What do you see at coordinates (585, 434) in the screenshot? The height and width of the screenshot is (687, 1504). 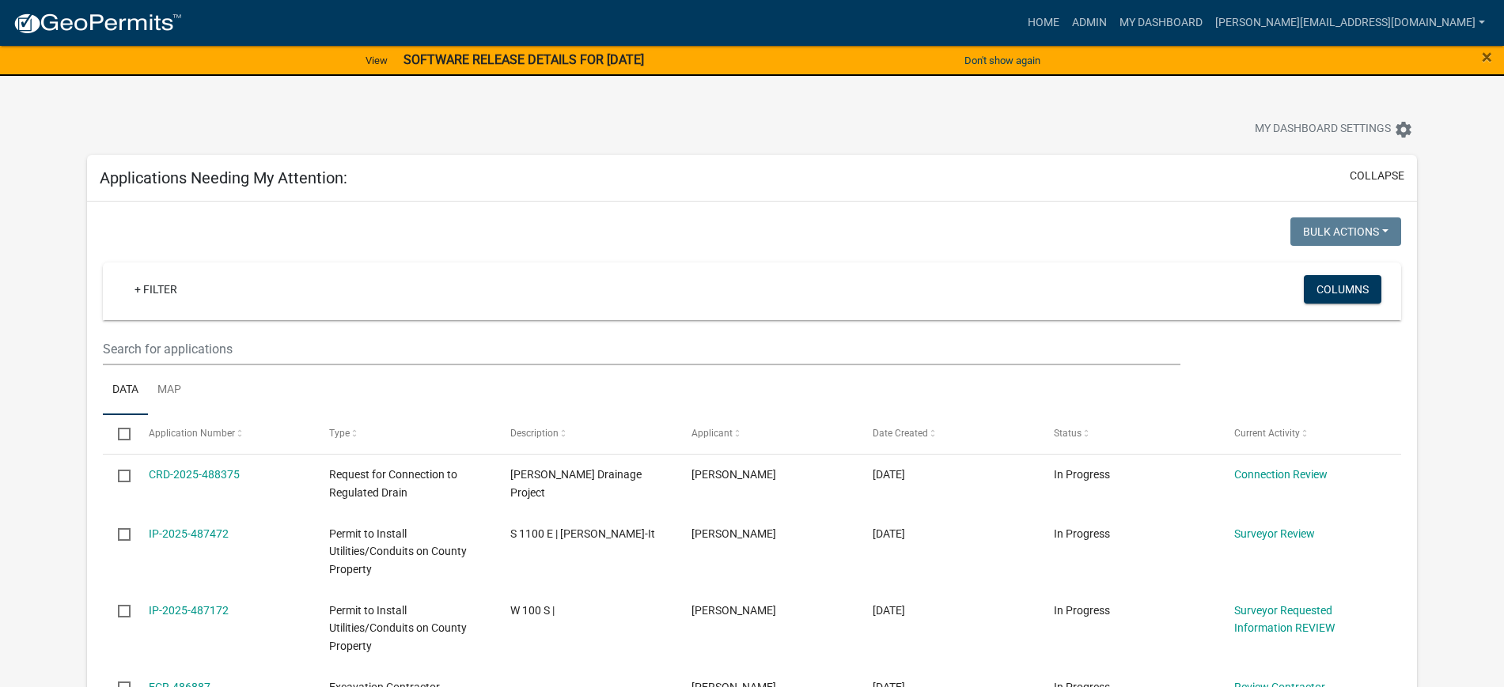 I see `datatable-header-cell: Description` at bounding box center [585, 434].